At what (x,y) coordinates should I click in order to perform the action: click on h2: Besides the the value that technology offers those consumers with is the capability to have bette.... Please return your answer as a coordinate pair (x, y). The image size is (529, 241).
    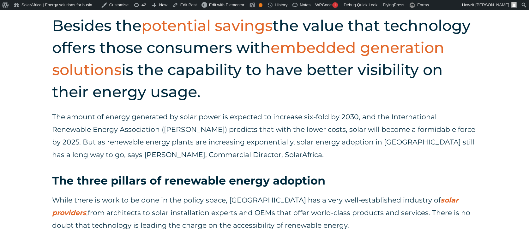
    Looking at the image, I should click on (265, 59).